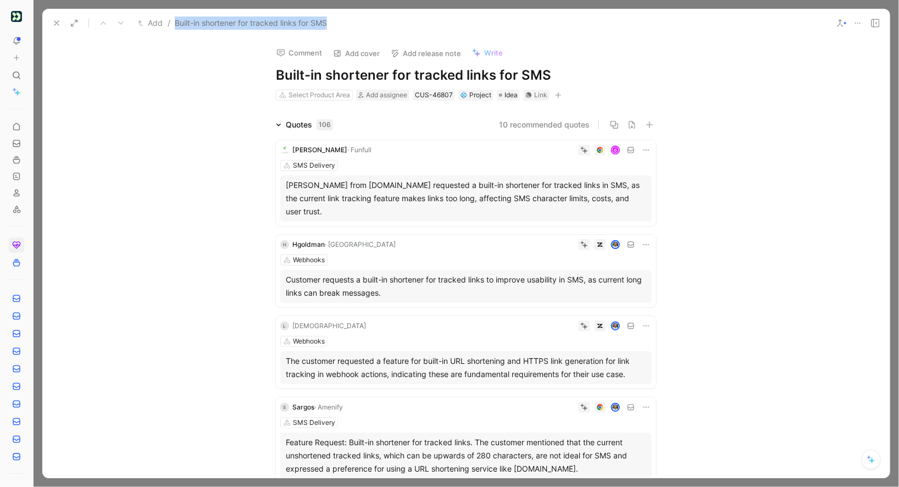 Image resolution: width=899 pixels, height=487 pixels. What do you see at coordinates (150, 23) in the screenshot?
I see `button: Add` at bounding box center [150, 23].